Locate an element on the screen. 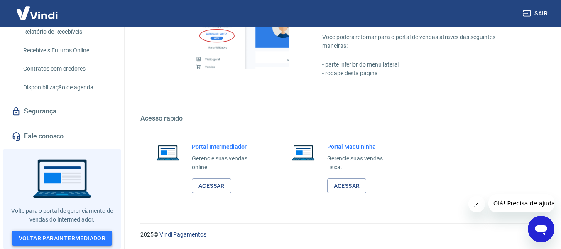 This screenshot has width=561, height=249. a: Segurança is located at coordinates (62, 111).